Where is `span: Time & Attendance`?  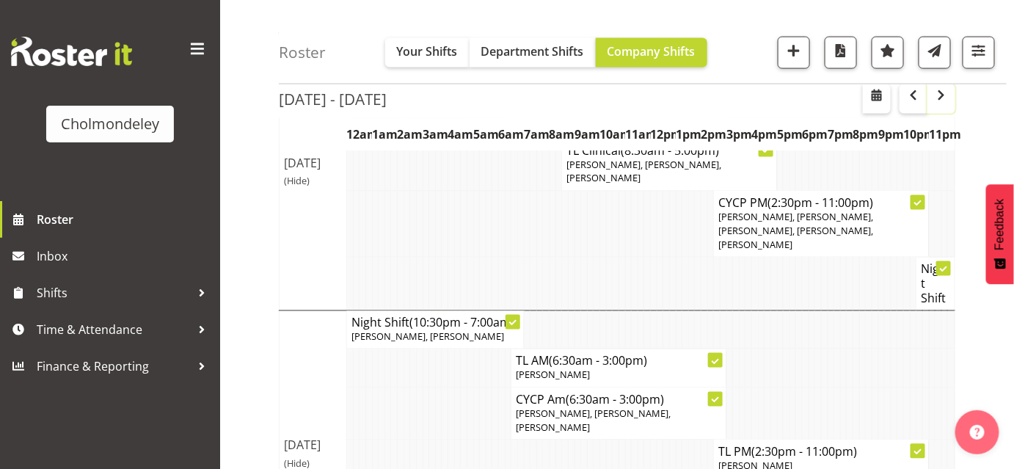
span: Time & Attendance is located at coordinates (114, 329).